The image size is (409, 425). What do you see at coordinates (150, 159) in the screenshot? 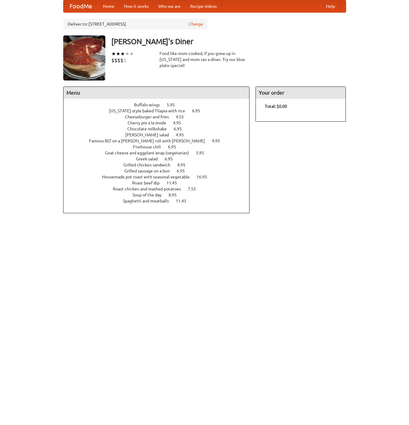
I see `span: Greek salad` at bounding box center [150, 159].